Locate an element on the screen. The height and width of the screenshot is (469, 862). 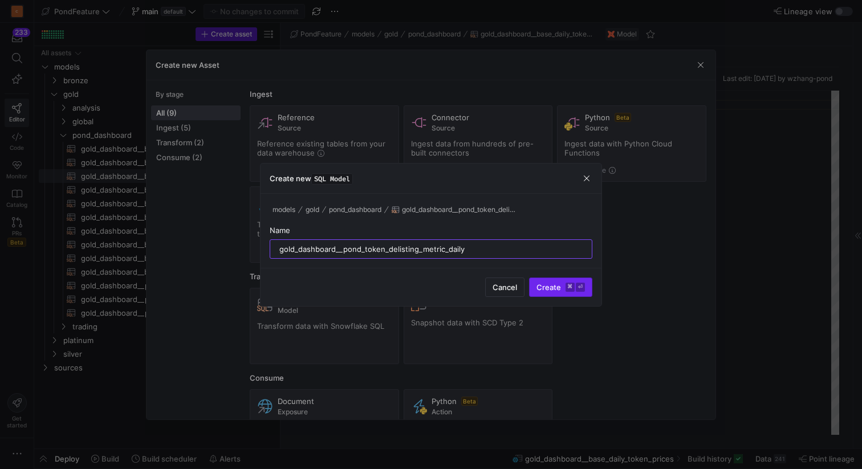
button: gold_dashboard__pond_token_delisting_metric_daily is located at coordinates (455, 210).